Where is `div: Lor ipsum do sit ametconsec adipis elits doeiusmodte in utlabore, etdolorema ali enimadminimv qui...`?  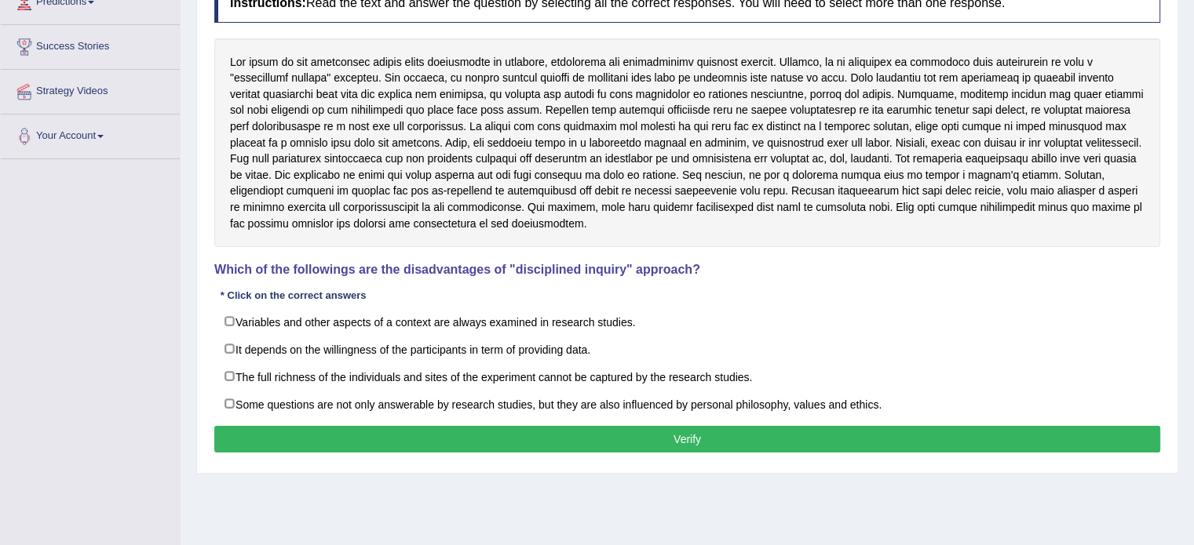
div: Lor ipsum do sit ametconsec adipis elits doeiusmodte in utlabore, etdolorema ali enimadminimv qui... is located at coordinates (687, 143).